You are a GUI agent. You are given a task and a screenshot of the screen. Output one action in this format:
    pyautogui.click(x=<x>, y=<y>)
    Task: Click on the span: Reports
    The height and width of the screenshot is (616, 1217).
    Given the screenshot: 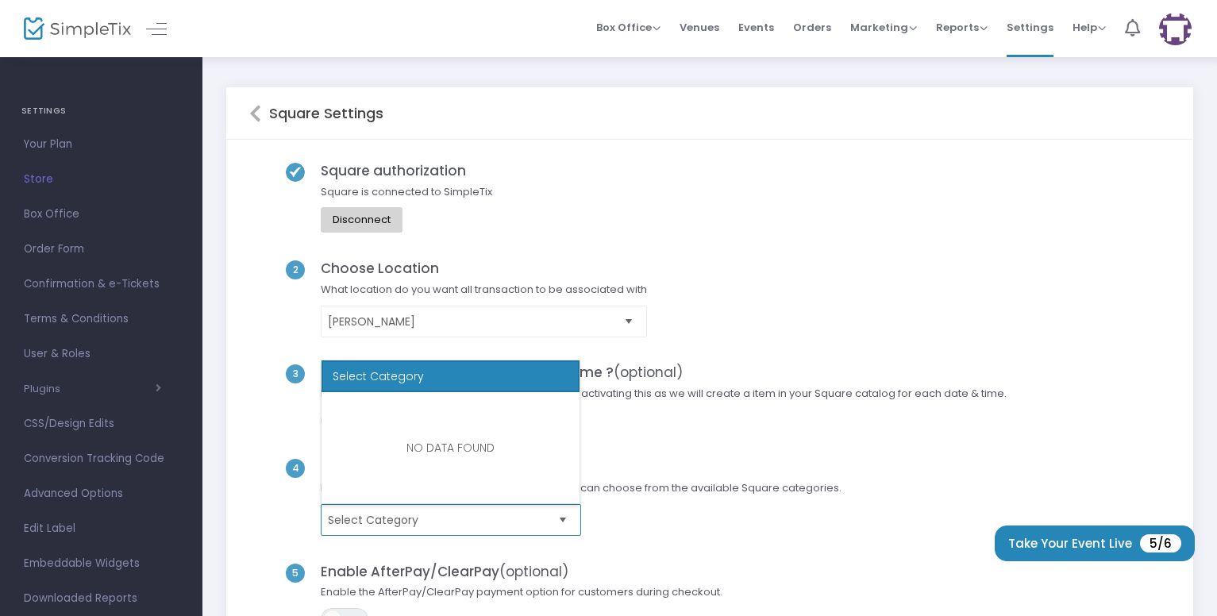 What is the action you would take?
    pyautogui.click(x=961, y=27)
    